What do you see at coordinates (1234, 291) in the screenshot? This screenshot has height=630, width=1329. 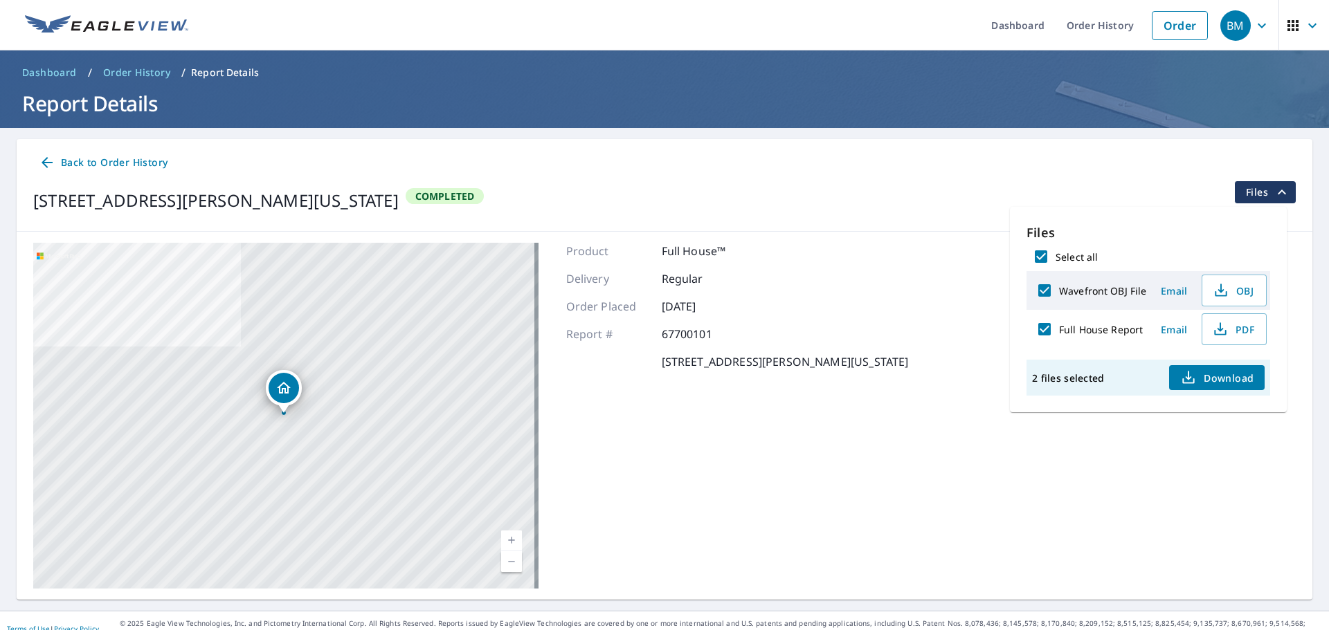 I see `button: OBJ` at bounding box center [1234, 291].